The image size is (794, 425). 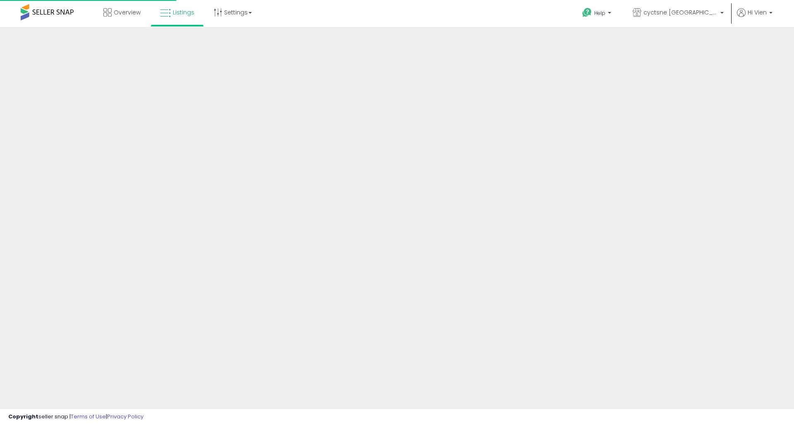 I want to click on span: Hi Vien, so click(x=757, y=12).